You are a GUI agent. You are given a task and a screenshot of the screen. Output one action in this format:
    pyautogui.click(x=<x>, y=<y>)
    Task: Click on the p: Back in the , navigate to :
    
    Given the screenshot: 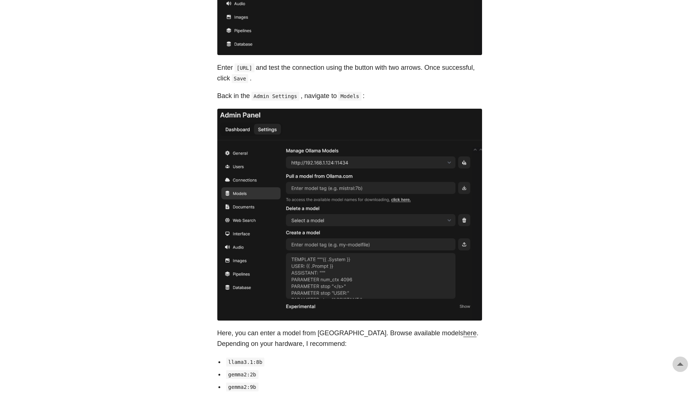 What is the action you would take?
    pyautogui.click(x=350, y=96)
    